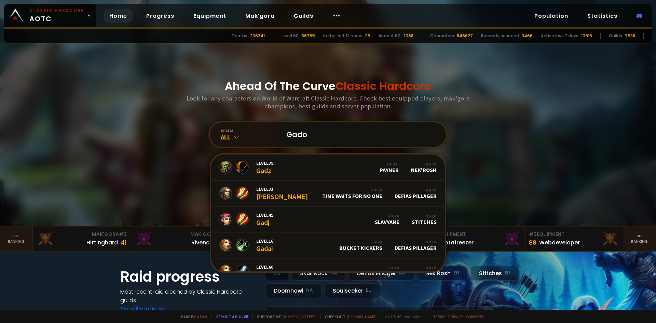  What do you see at coordinates (328, 219) in the screenshot?
I see `a: Level45GadjGuildSLAVYANERealmStitches` at bounding box center [328, 219].